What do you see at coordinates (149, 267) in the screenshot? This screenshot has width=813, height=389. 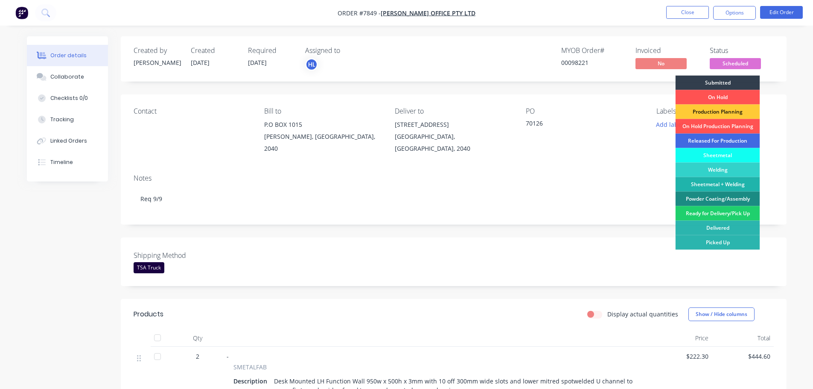 I see `div: TSA Truck` at bounding box center [149, 267].